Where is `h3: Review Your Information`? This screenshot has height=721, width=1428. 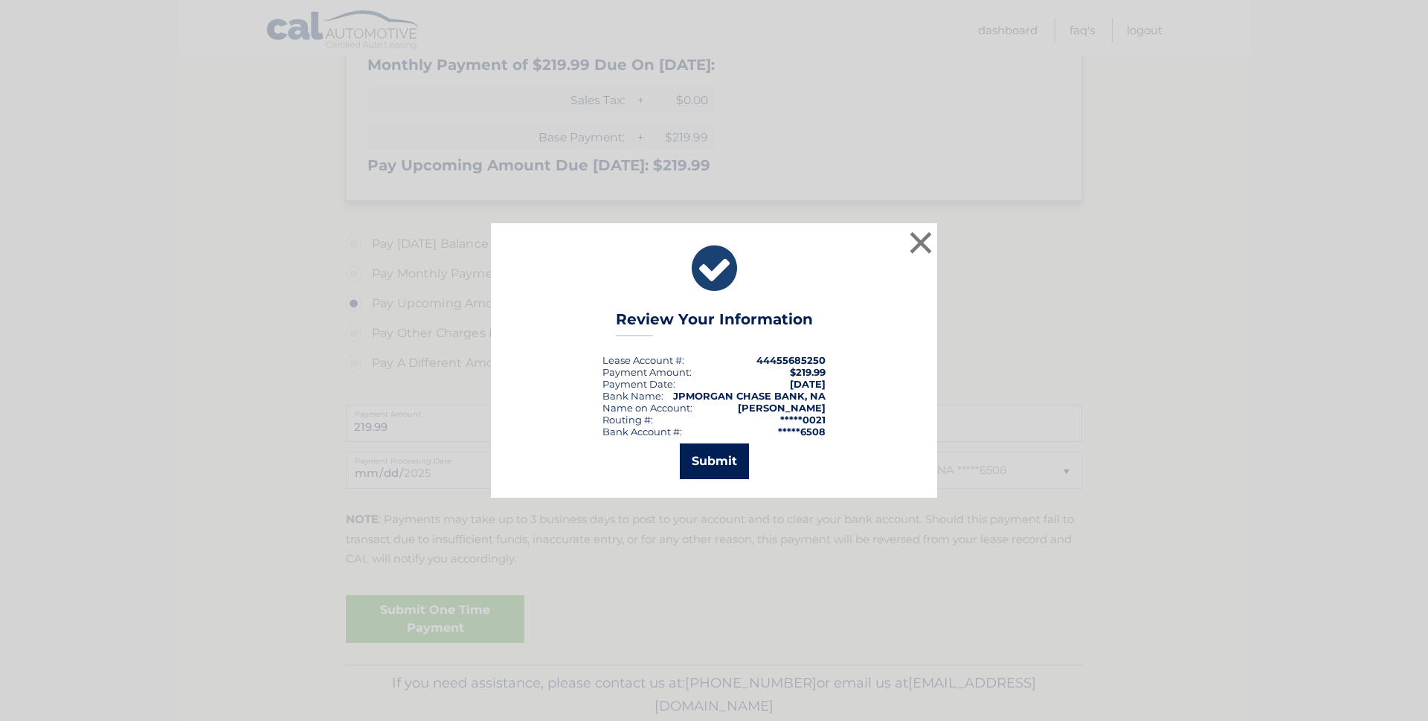
h3: Review Your Information is located at coordinates (714, 323).